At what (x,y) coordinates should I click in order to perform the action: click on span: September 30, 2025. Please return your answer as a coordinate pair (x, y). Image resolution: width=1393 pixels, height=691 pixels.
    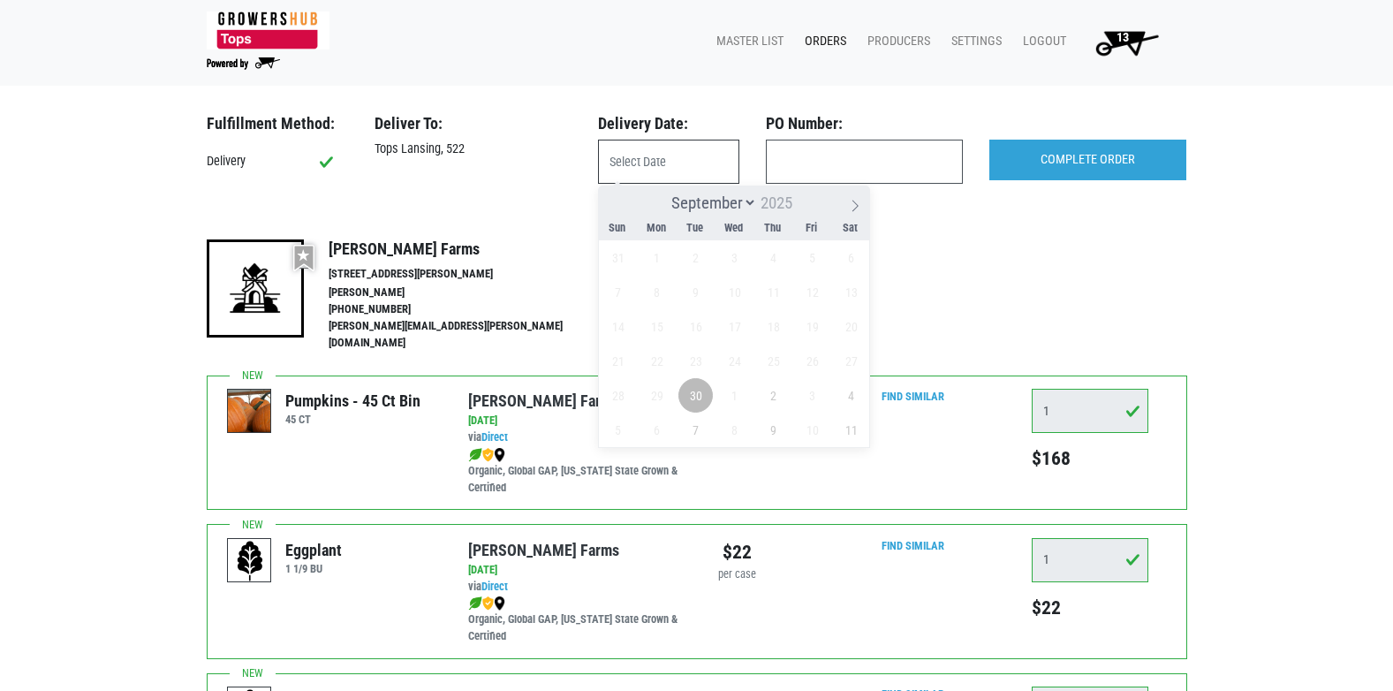
    Looking at the image, I should click on (695, 395).